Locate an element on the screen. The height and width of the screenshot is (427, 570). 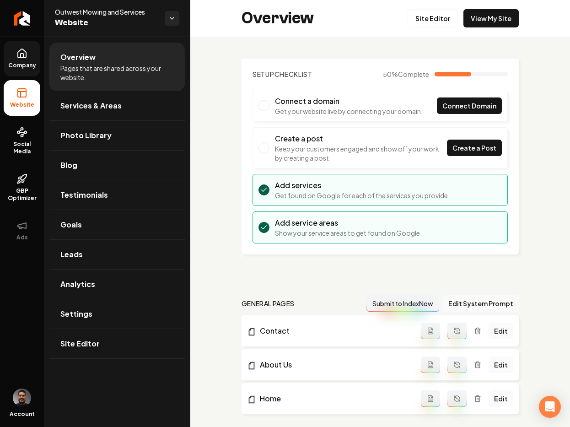
p: Show your service areas to get found on Google. is located at coordinates (348, 233).